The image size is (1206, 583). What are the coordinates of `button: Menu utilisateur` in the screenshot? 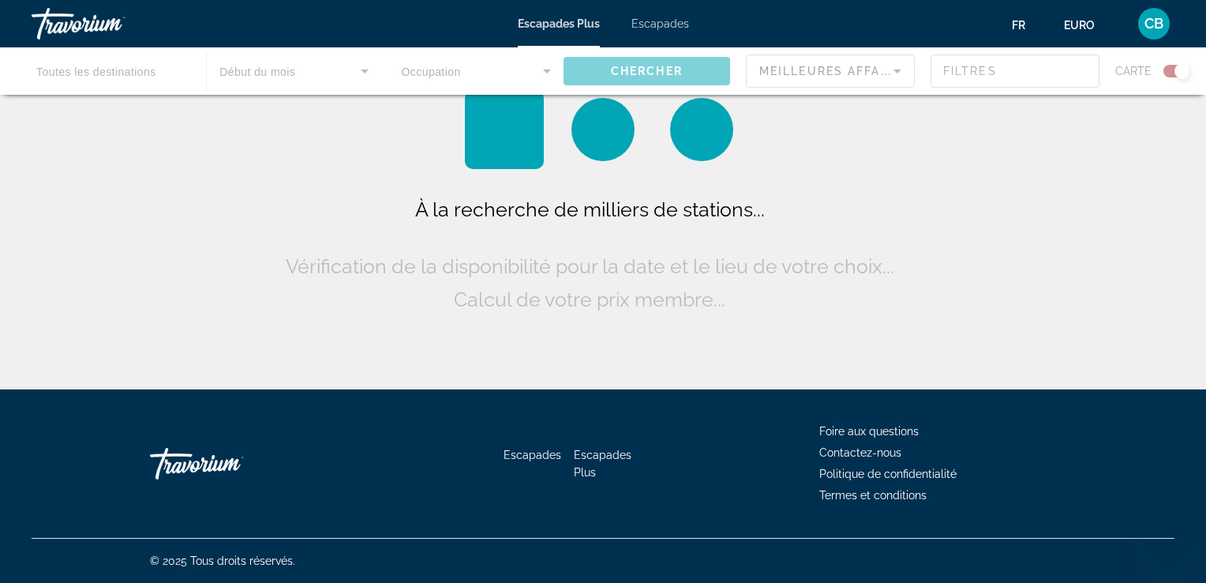 It's located at (1154, 24).